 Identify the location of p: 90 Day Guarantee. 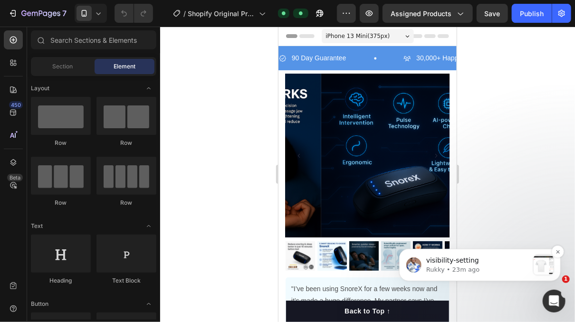
(40, 31).